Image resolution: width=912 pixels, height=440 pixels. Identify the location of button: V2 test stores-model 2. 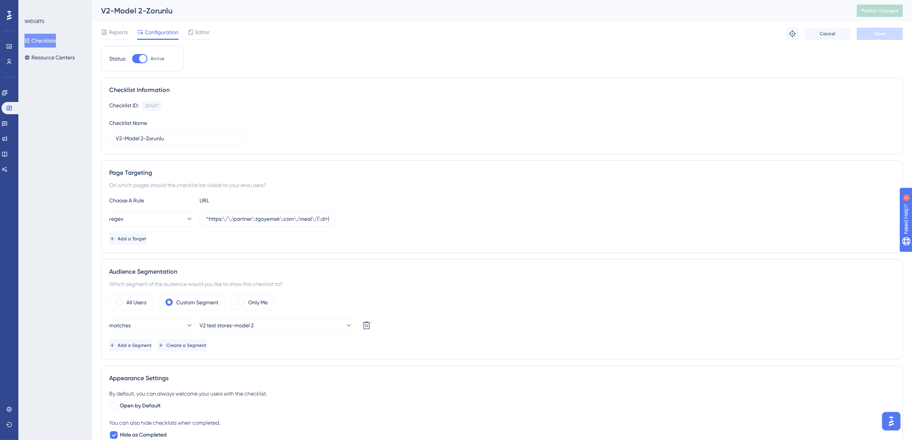
(276, 325).